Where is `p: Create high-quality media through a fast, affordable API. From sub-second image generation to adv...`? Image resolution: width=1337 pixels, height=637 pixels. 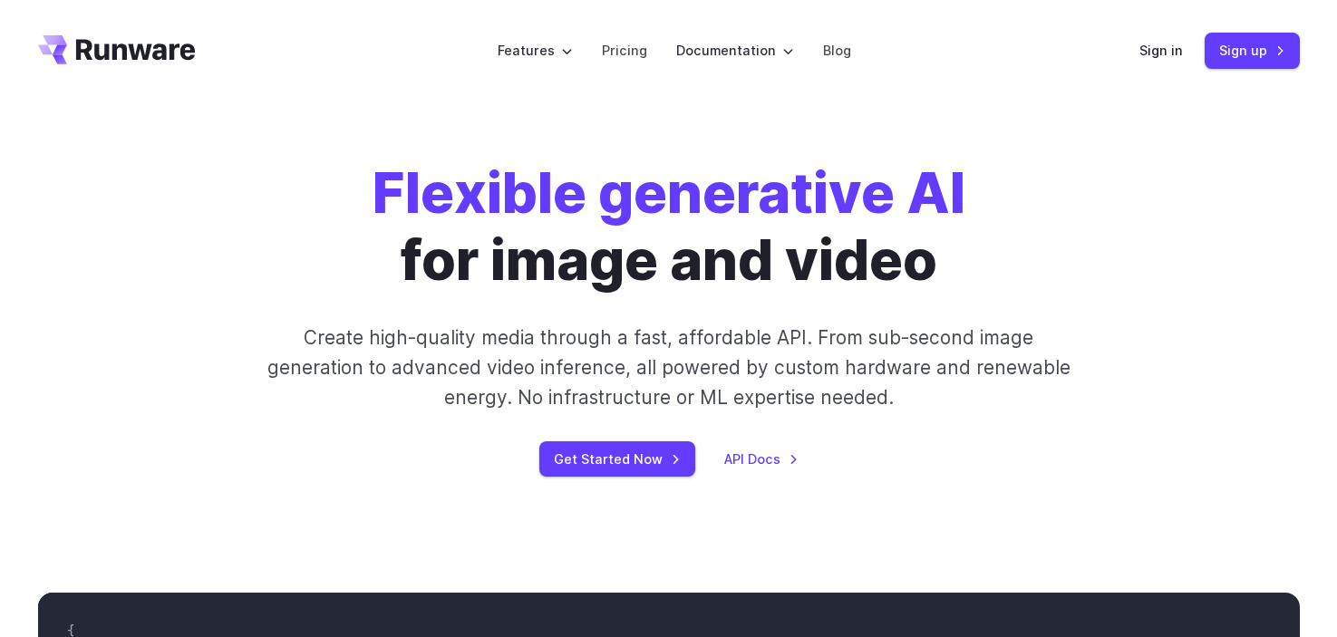
p: Create high-quality media through a fast, affordable API. From sub-second image generation to adv... is located at coordinates (668, 368).